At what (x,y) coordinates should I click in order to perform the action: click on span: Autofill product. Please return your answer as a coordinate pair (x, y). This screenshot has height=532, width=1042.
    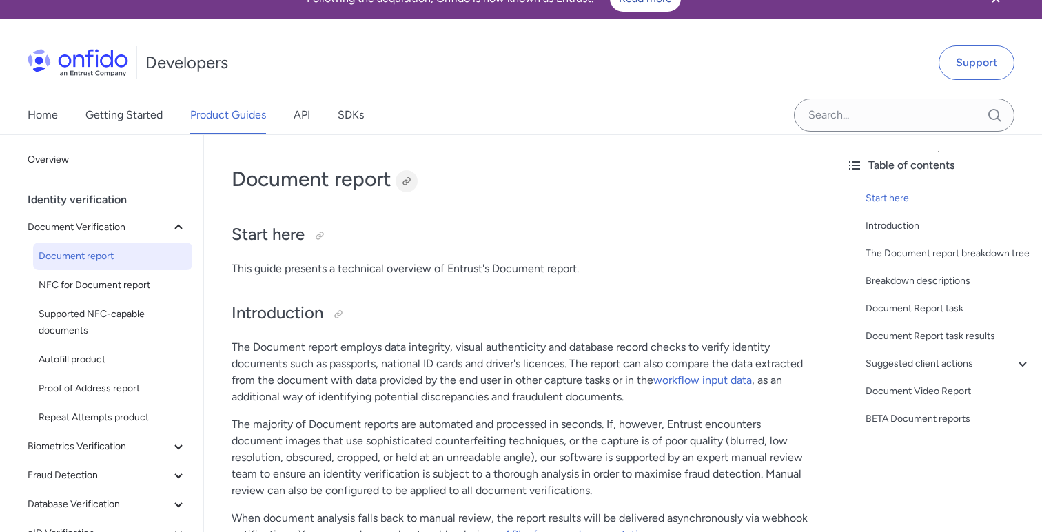
    Looking at the image, I should click on (112, 360).